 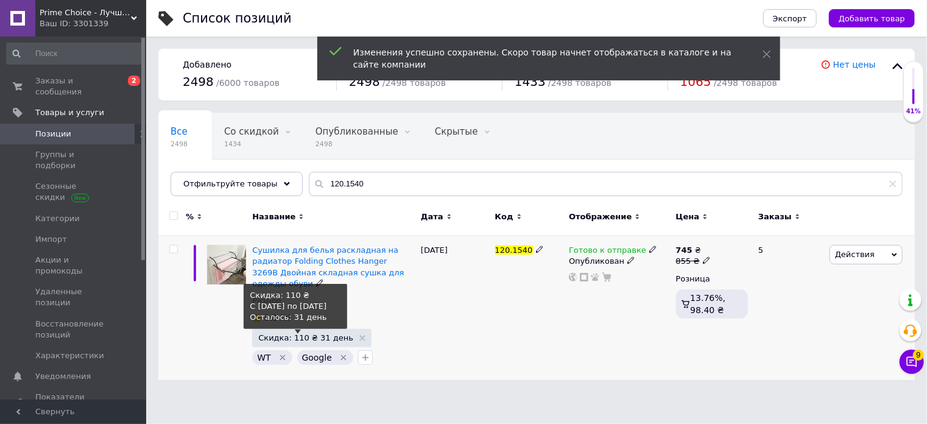 What do you see at coordinates (93, 24) in the screenshot?
I see `div: Ваш ID: 3301339` at bounding box center [93, 24].